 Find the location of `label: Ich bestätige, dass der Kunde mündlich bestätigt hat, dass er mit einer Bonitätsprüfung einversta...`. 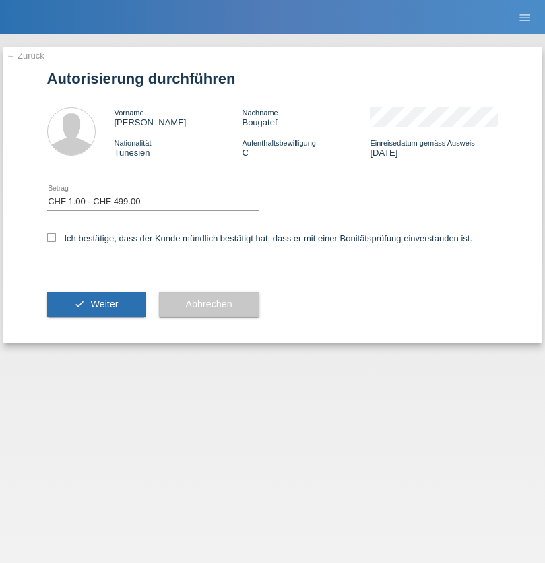

label: Ich bestätige, dass der Kunde mündlich bestätigt hat, dass er mit einer Bonitätsprüfung einversta... is located at coordinates (260, 238).